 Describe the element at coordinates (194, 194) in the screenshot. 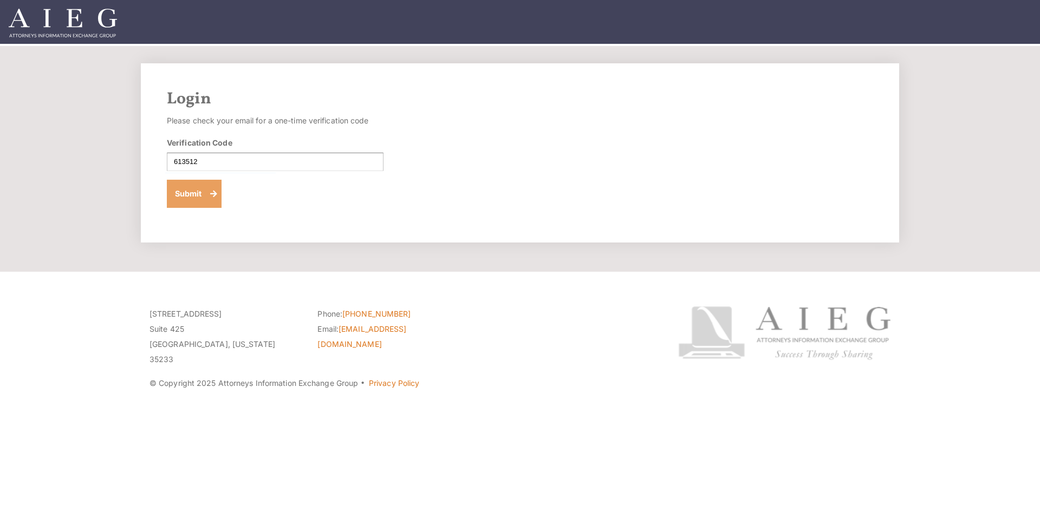

I see `button: Submit` at that location.